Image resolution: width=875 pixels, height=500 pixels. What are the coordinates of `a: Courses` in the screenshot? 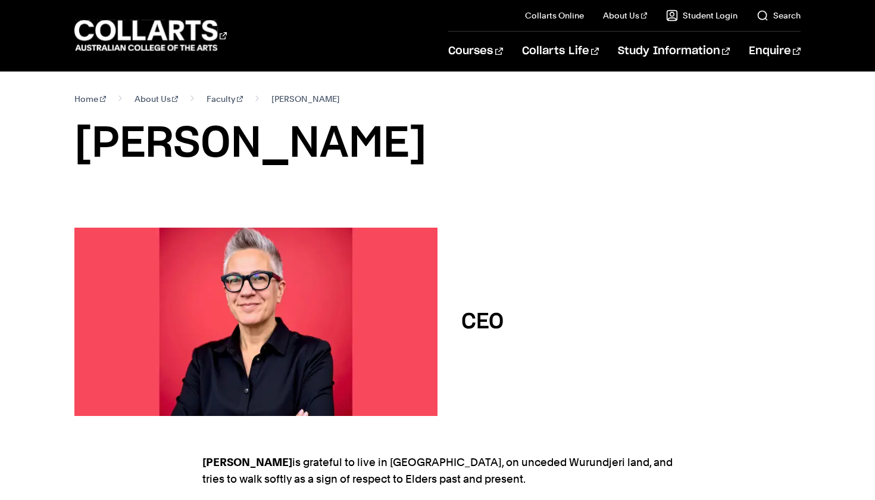 It's located at (475, 51).